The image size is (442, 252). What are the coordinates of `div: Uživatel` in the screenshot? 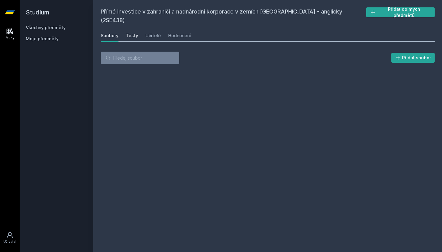 It's located at (10, 241).